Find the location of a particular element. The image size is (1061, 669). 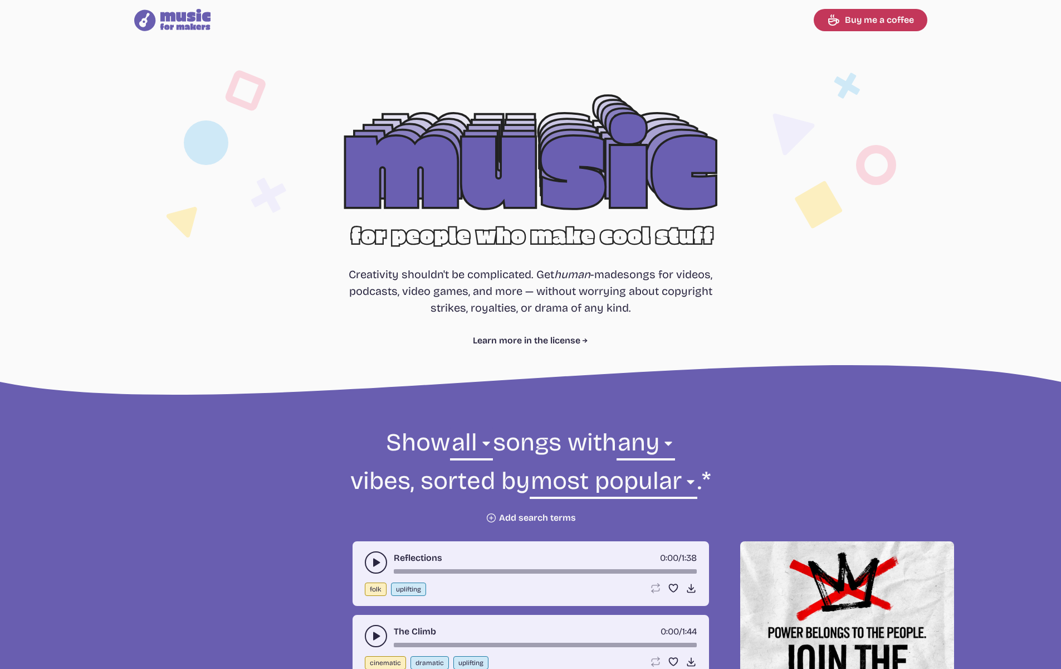

span: 1:38 is located at coordinates (689, 557).